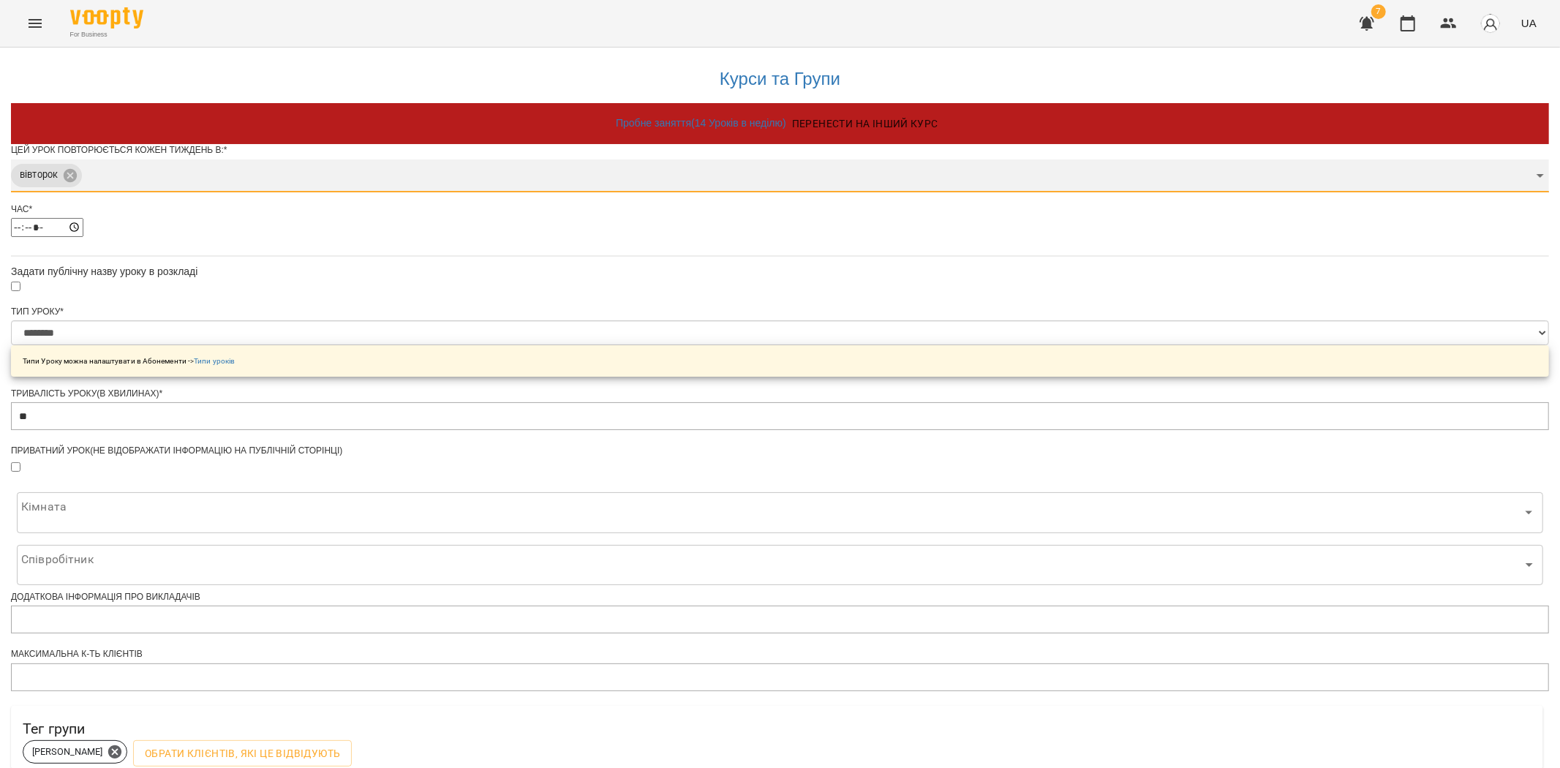 This screenshot has width=1560, height=768. I want to click on button: Menu, so click(35, 23).